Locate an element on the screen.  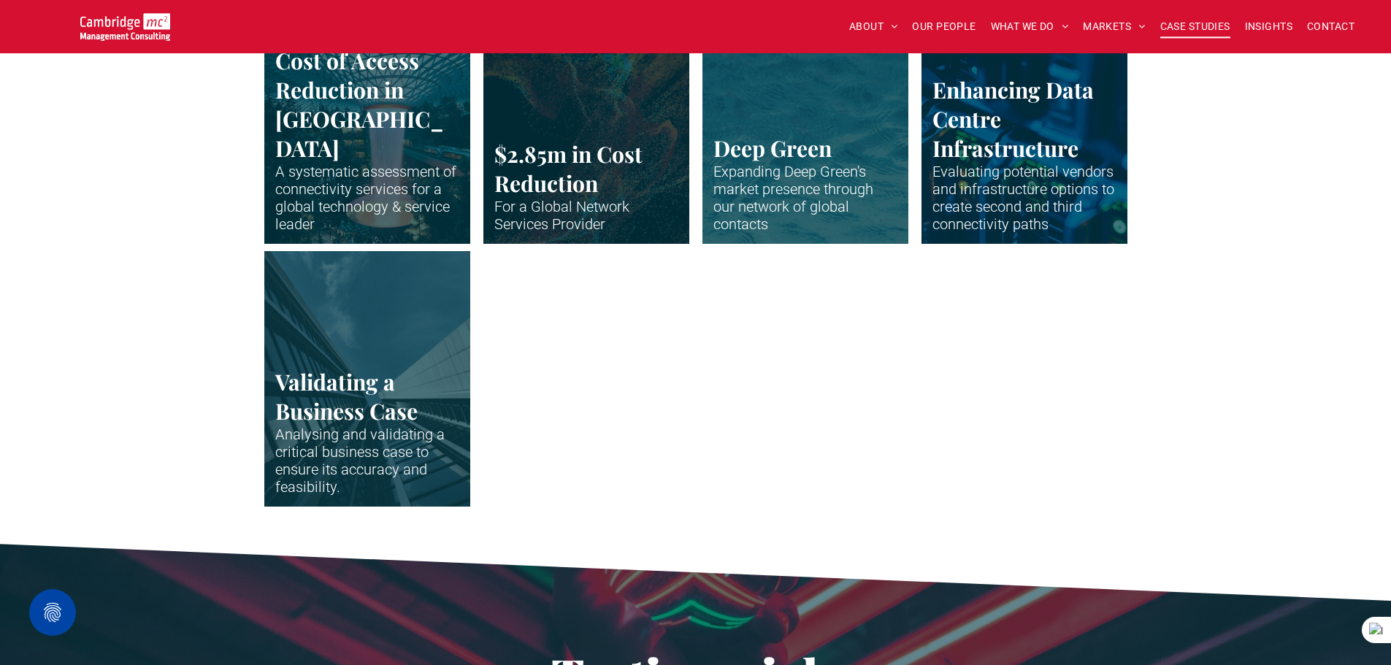
a: MARKETS is located at coordinates (1114, 26).